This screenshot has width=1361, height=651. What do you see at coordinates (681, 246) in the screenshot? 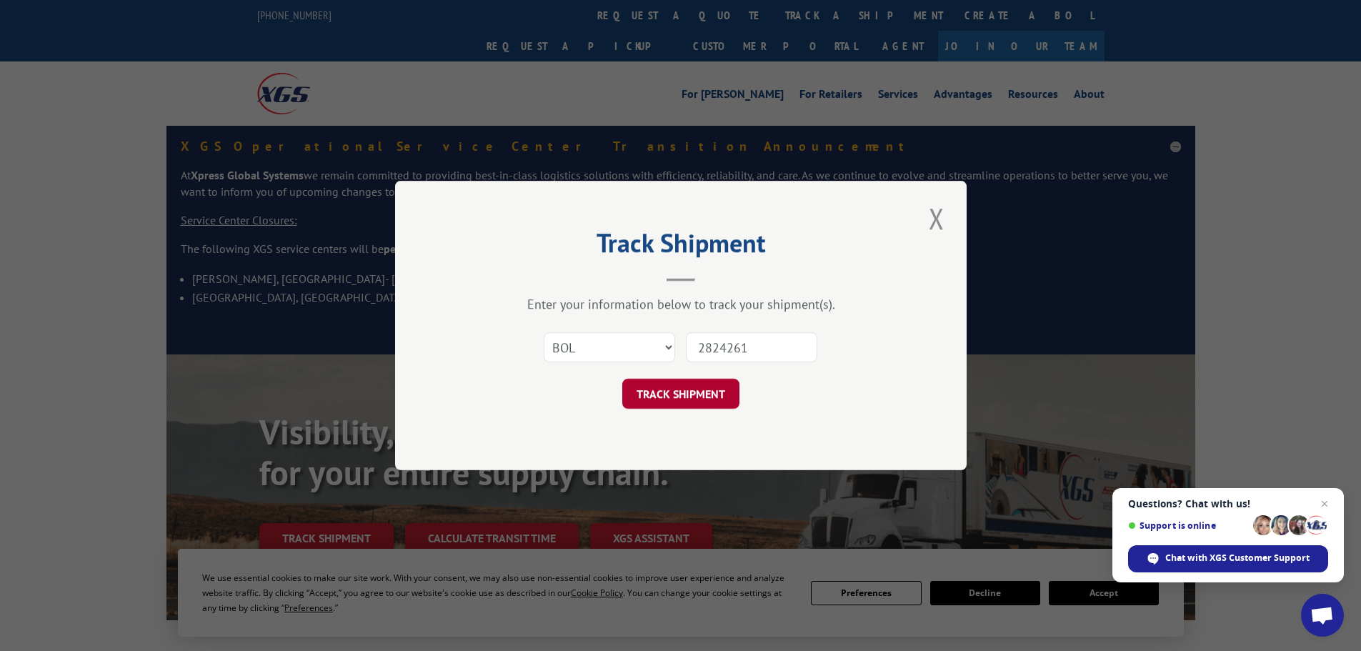
I see `h2: Track Shipment` at bounding box center [681, 246].